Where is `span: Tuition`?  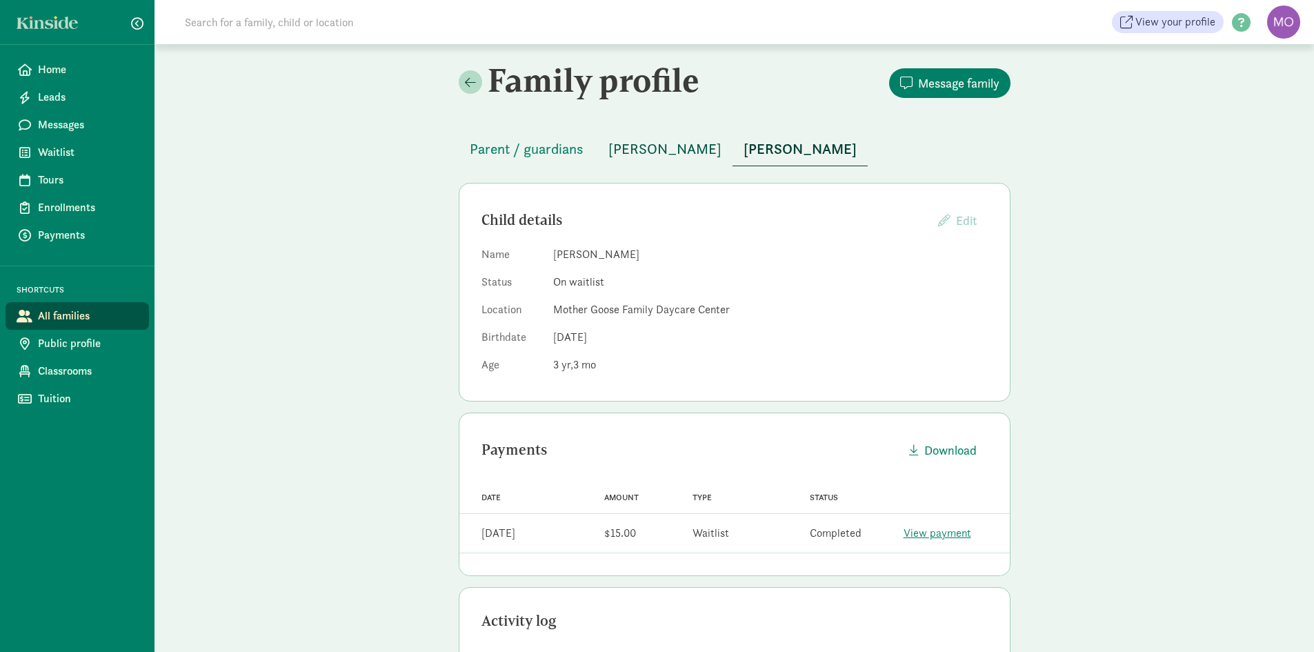 span: Tuition is located at coordinates (88, 399).